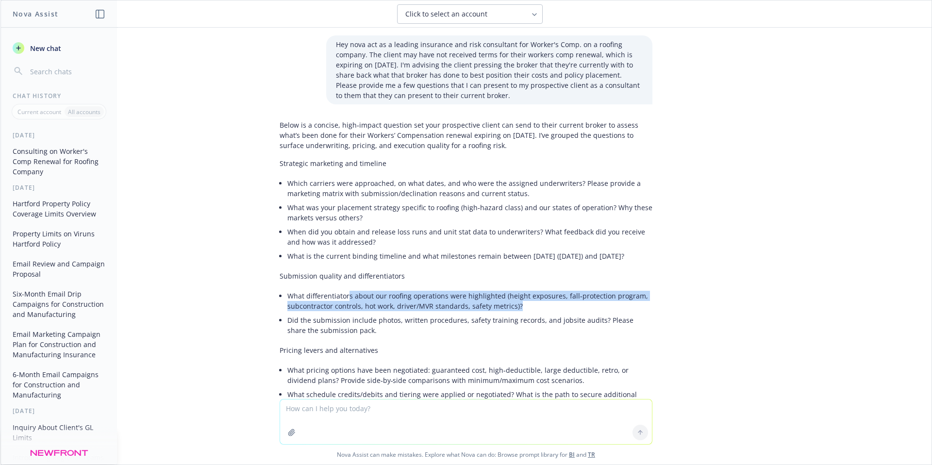  Describe the element at coordinates (470, 213) in the screenshot. I see `li: What was your placement strategy specific to roofing (high‑hazard class) and our states of operat...` at that location.